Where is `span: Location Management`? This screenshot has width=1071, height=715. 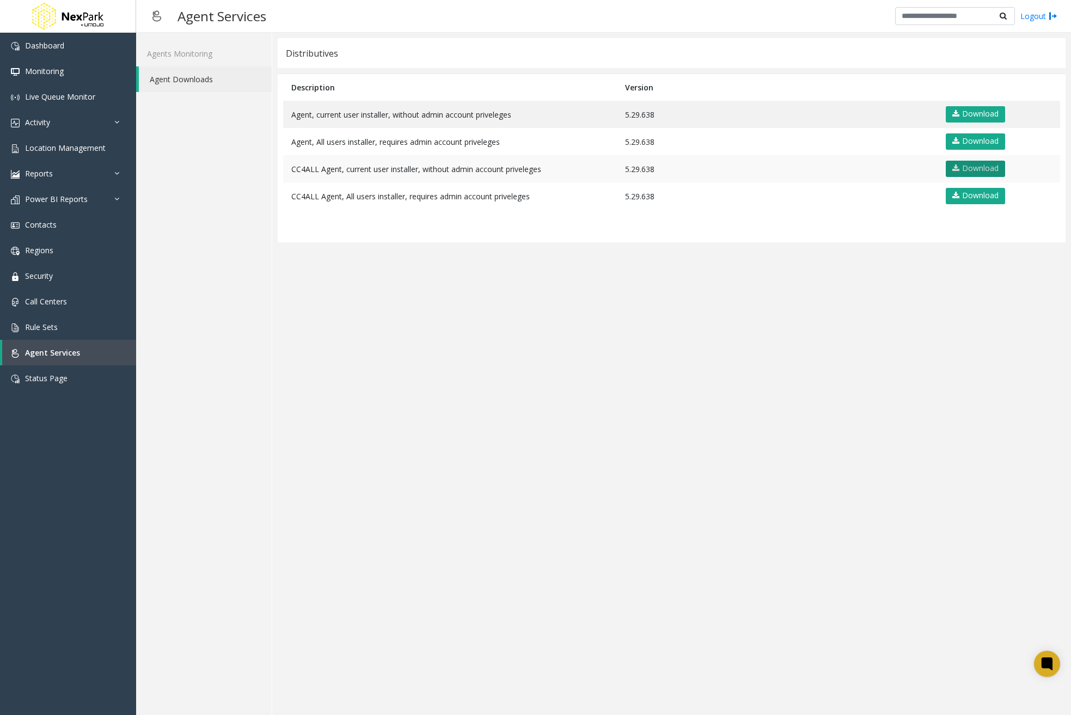
span: Location Management is located at coordinates (65, 148).